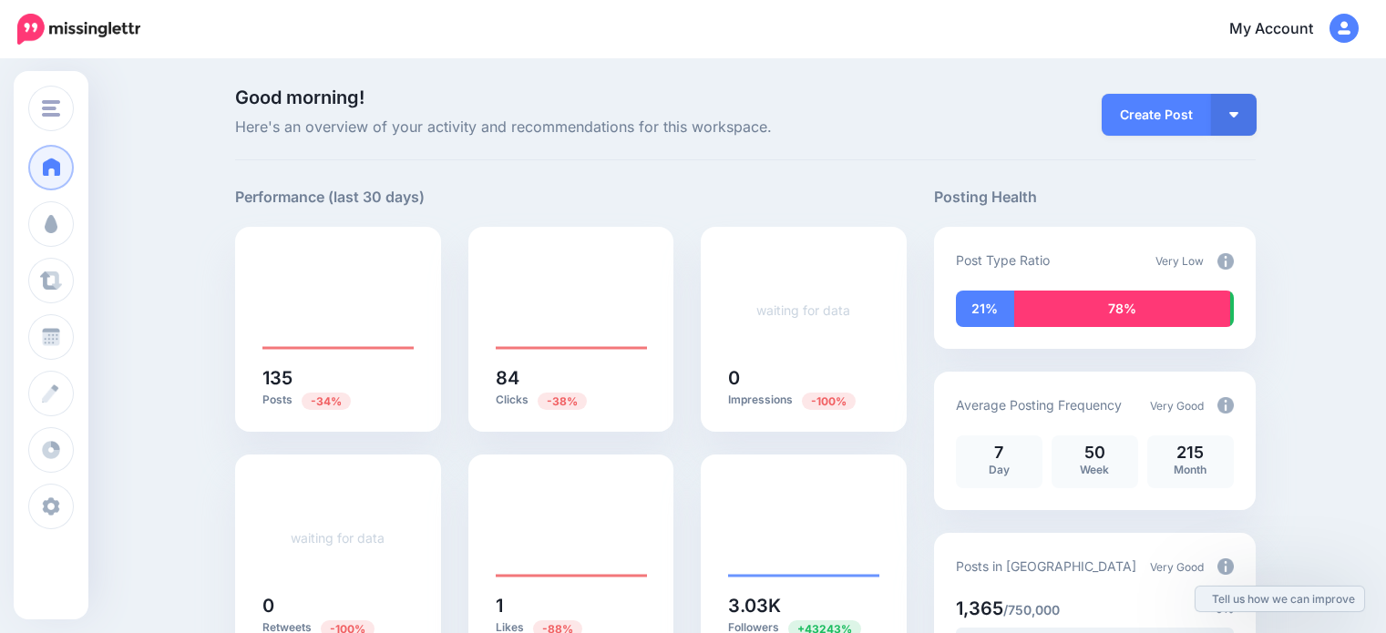 This screenshot has width=1386, height=633. I want to click on p: Average Posting Frequency, so click(1039, 405).